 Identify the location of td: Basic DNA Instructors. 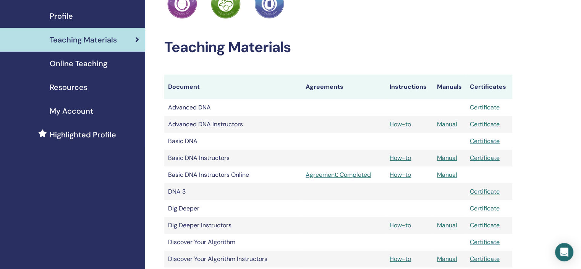
(233, 158).